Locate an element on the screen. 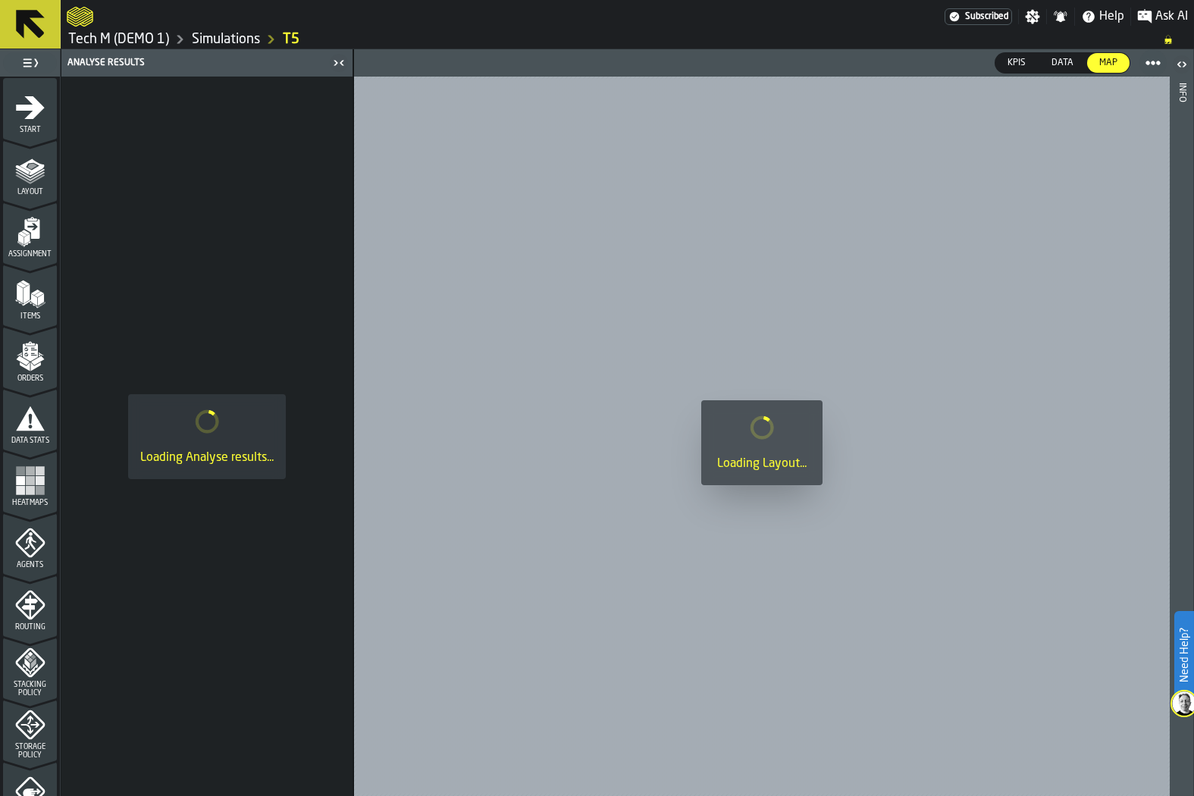 The image size is (1194, 796). header: Info is located at coordinates (1181, 422).